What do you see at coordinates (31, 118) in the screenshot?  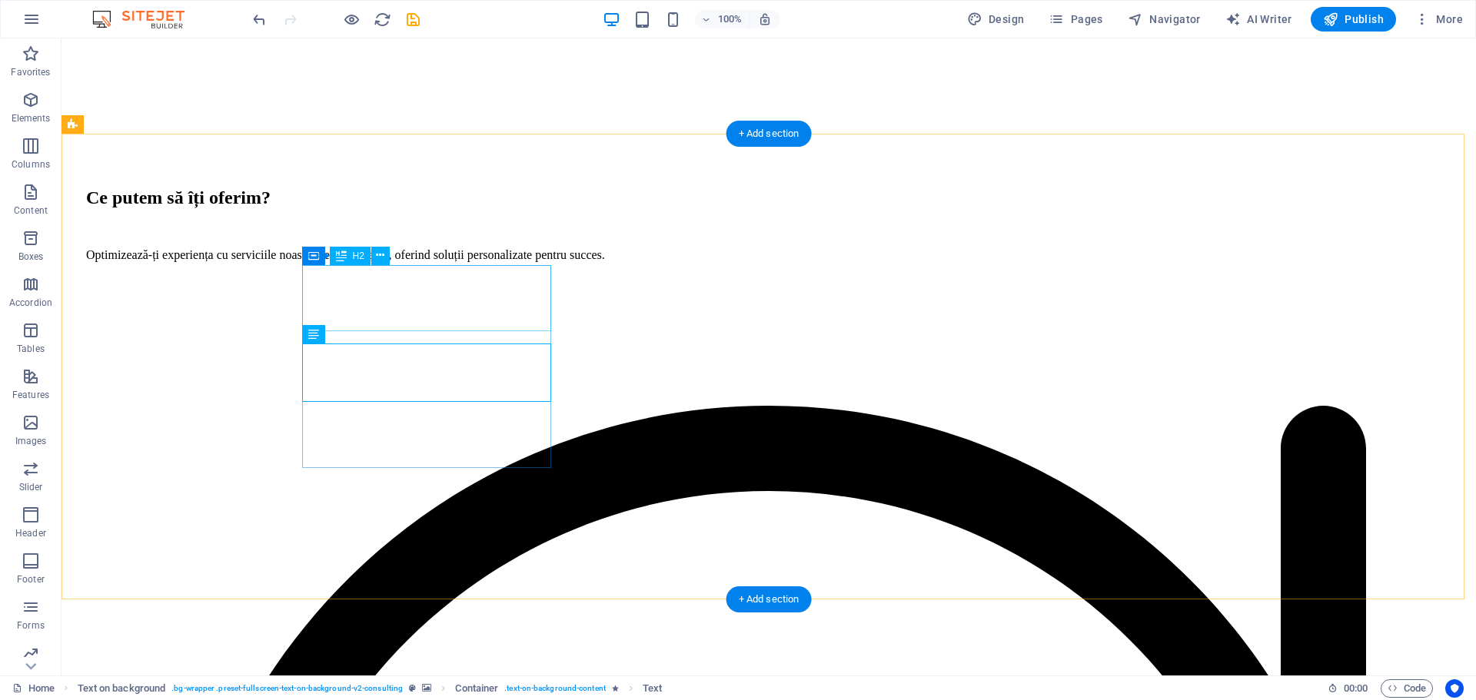 I see `p: Elements` at bounding box center [31, 118].